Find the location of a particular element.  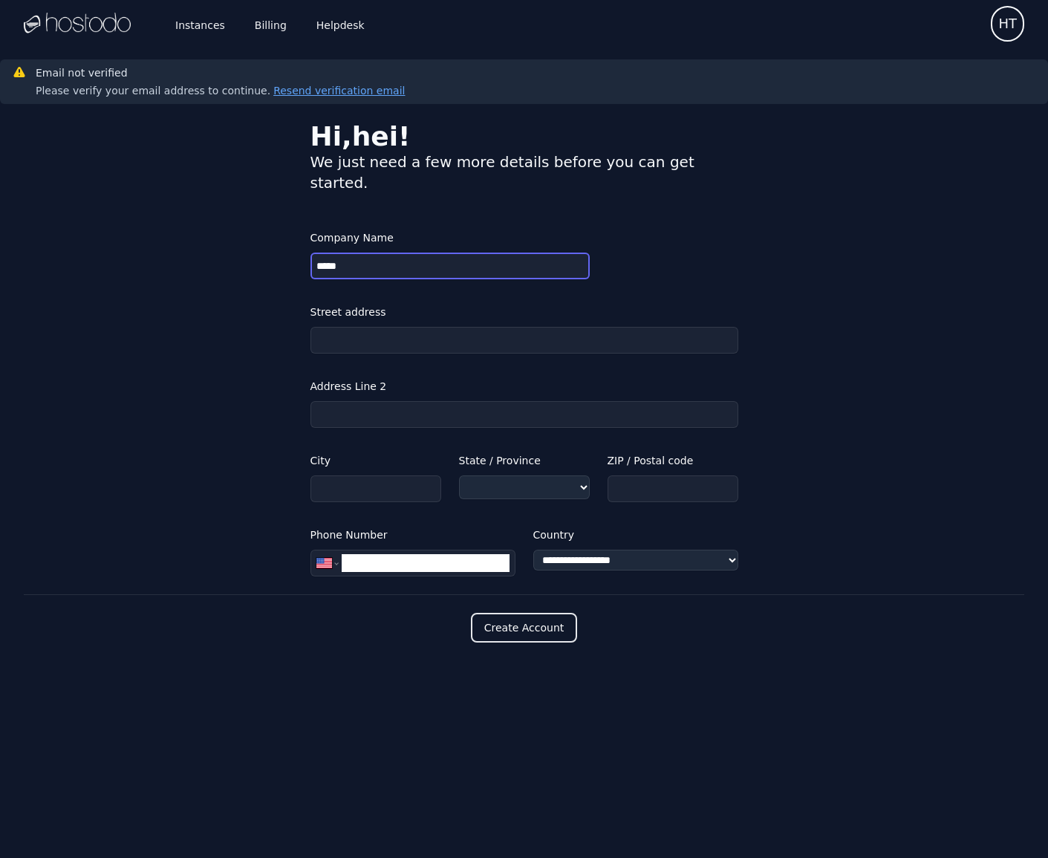

label: State / Province is located at coordinates (525, 461).